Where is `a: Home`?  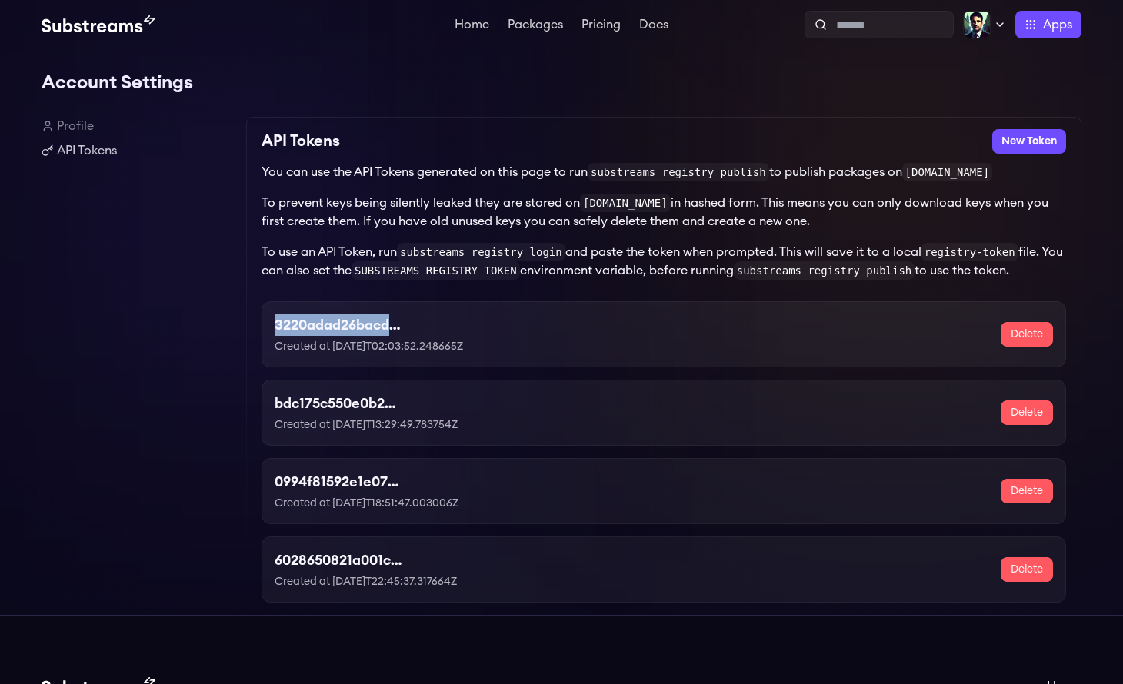 a: Home is located at coordinates (471, 26).